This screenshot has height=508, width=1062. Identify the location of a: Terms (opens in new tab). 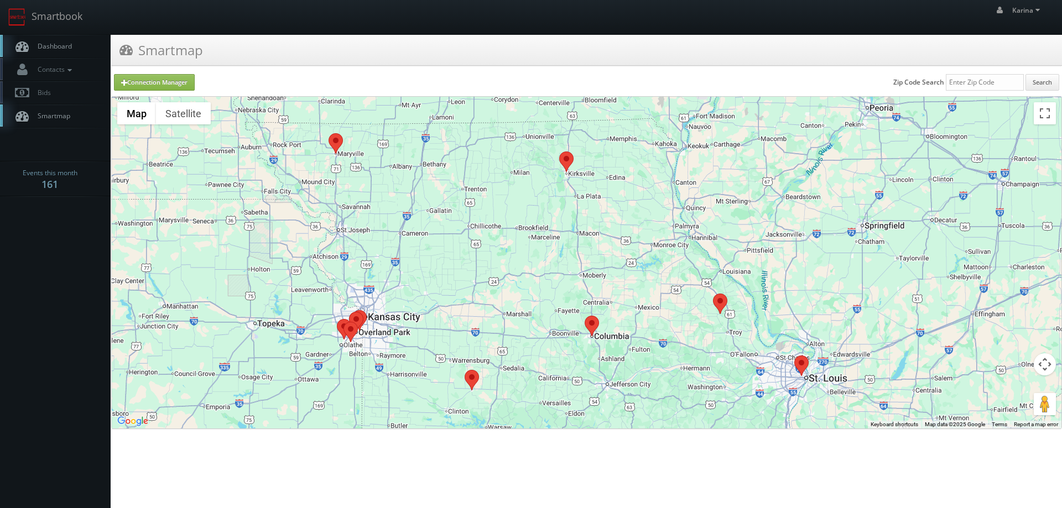
(999, 424).